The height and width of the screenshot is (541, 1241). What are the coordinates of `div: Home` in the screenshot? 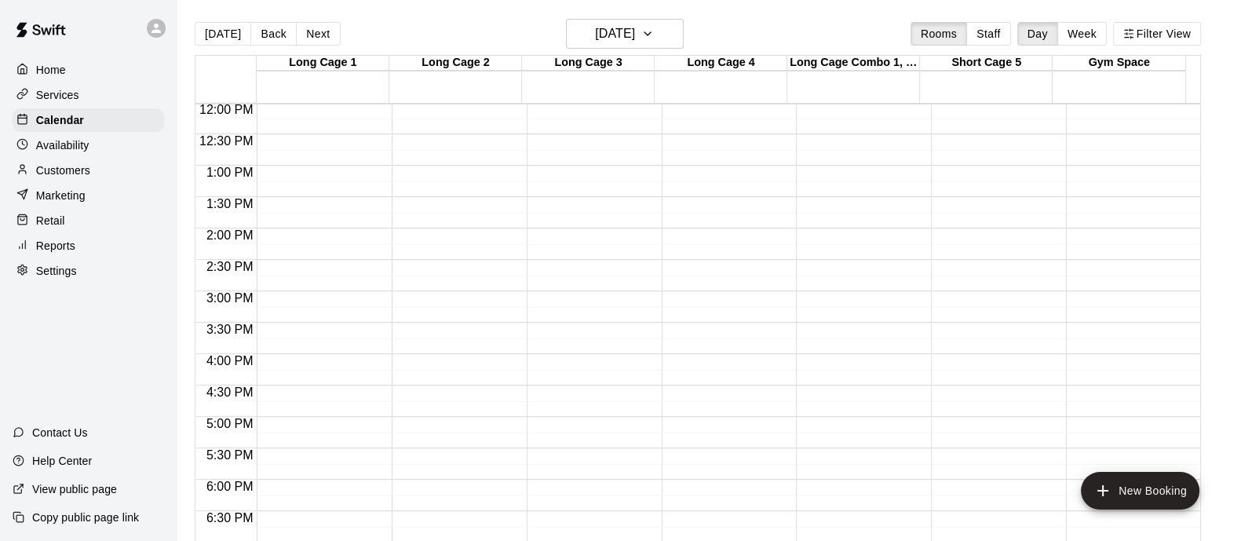 It's located at (88, 70).